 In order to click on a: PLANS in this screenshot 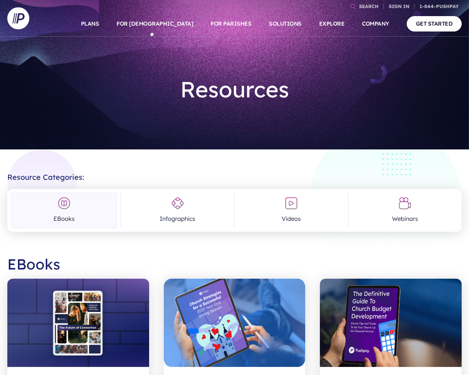, I will do `click(90, 24)`.